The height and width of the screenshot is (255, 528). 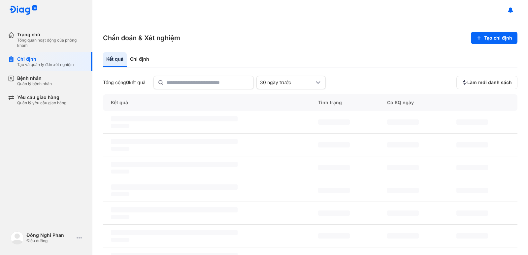 I want to click on div: Bệnh nhân, so click(x=34, y=78).